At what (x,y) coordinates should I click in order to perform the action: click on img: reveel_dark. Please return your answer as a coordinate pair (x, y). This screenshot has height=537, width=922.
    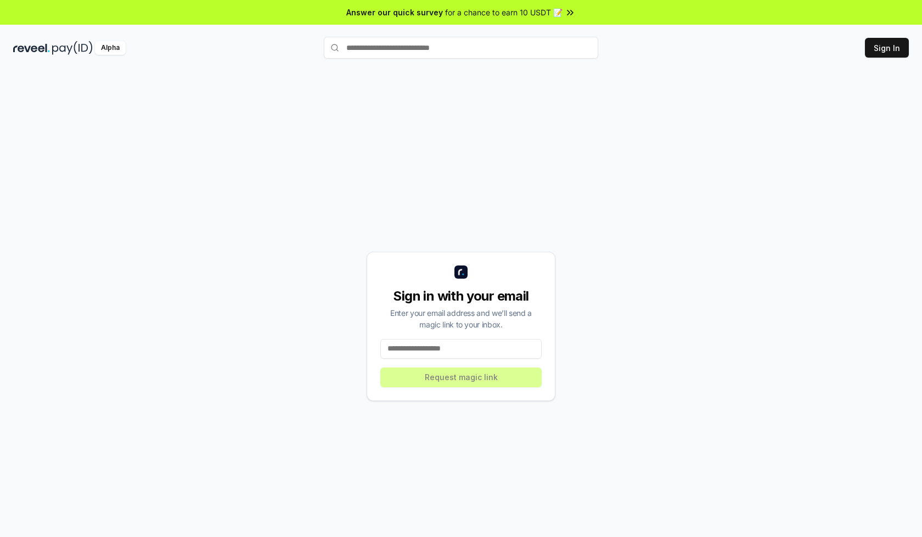
    Looking at the image, I should click on (31, 48).